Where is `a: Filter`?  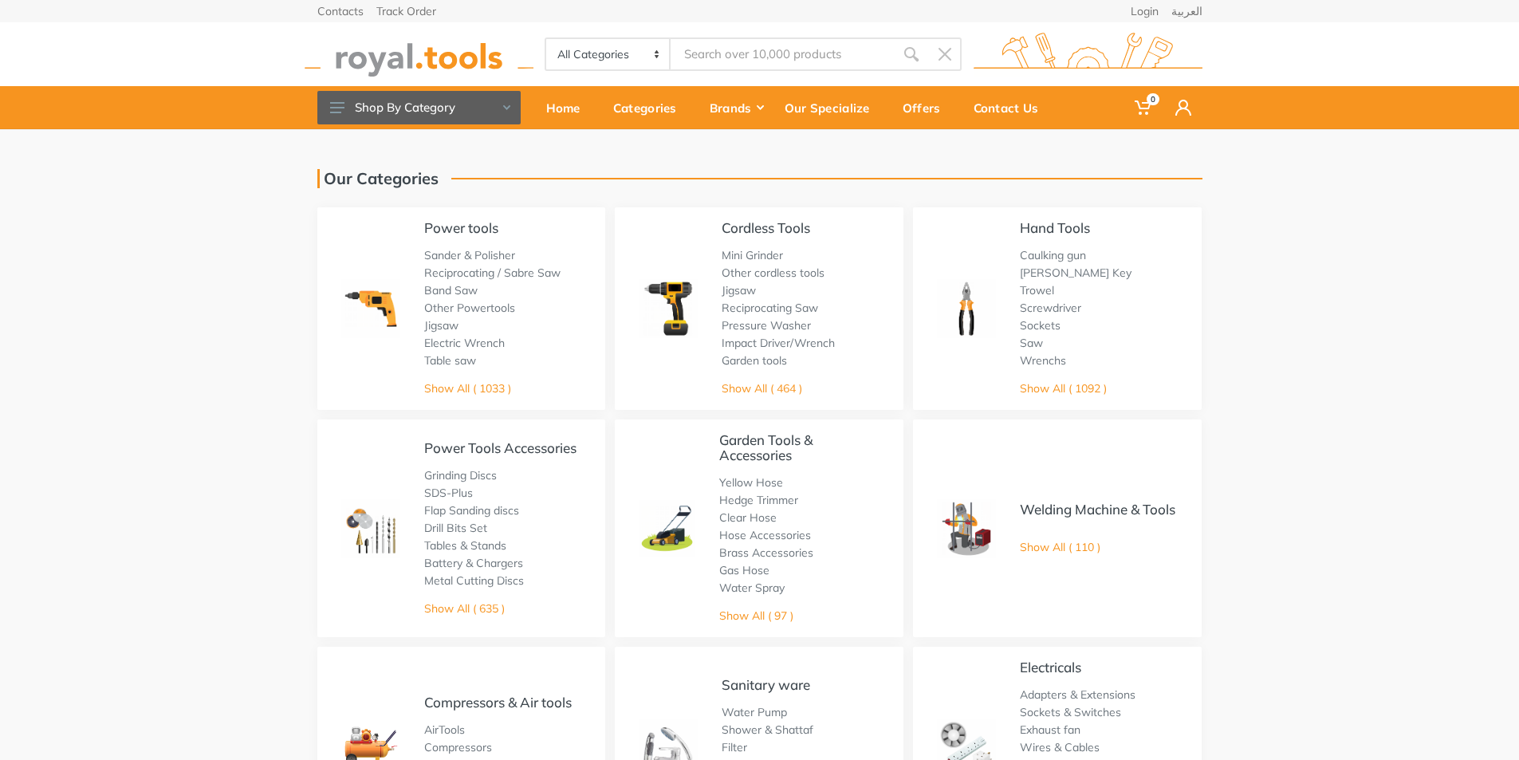 a: Filter is located at coordinates (734, 747).